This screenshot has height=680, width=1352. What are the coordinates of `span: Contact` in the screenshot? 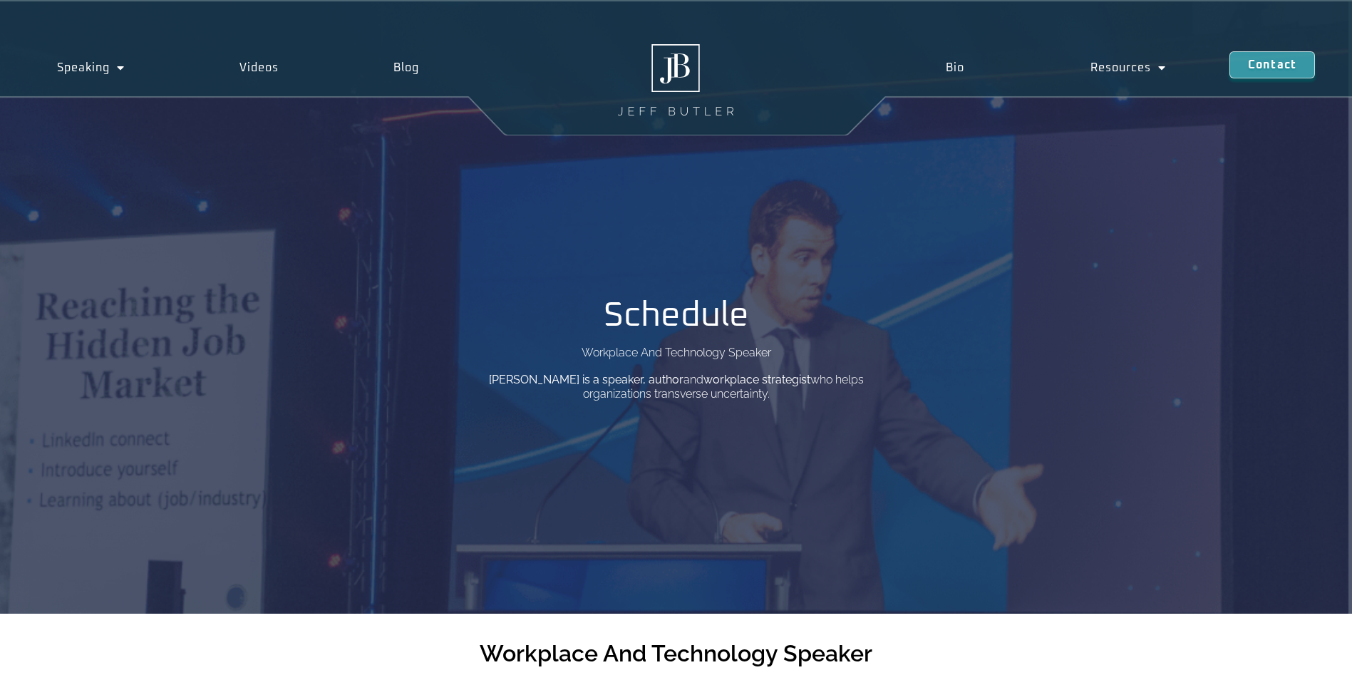 It's located at (1272, 65).